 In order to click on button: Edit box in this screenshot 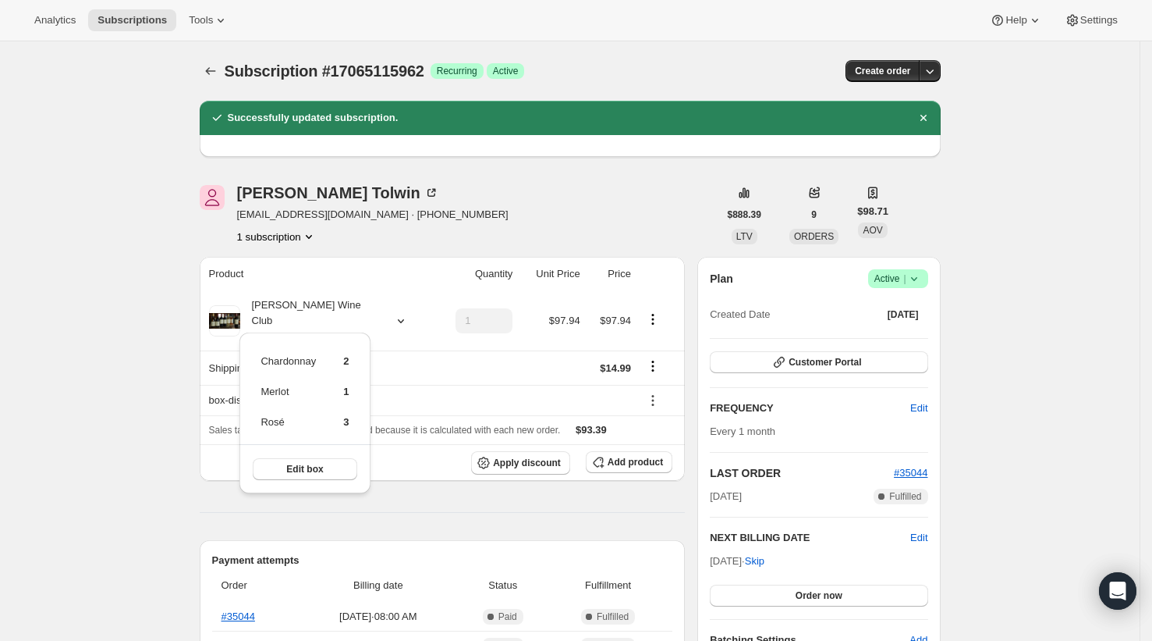, I will do `click(304, 469)`.